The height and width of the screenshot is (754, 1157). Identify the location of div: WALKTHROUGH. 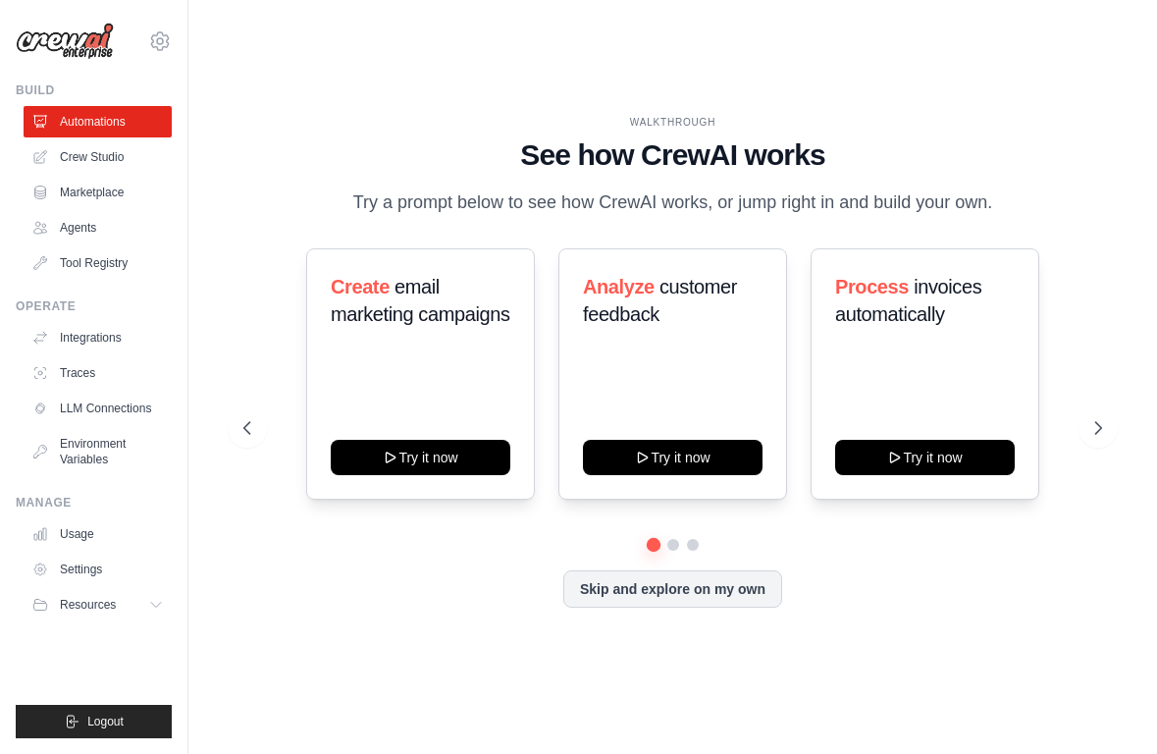
(672, 122).